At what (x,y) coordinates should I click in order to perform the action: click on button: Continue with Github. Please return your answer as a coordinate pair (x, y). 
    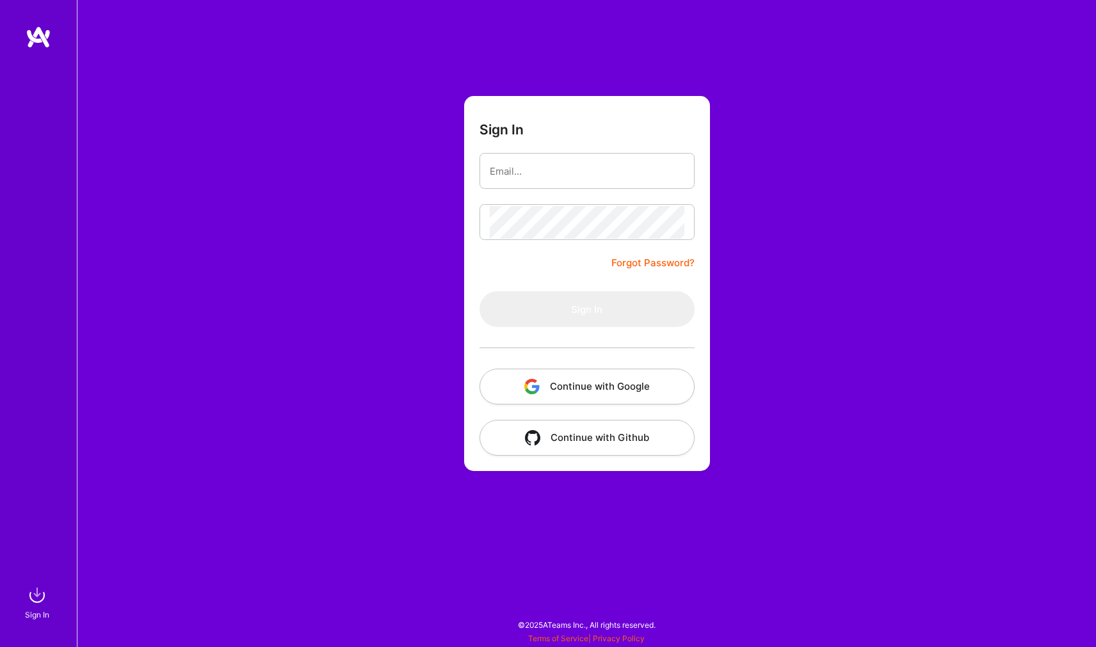
    Looking at the image, I should click on (587, 438).